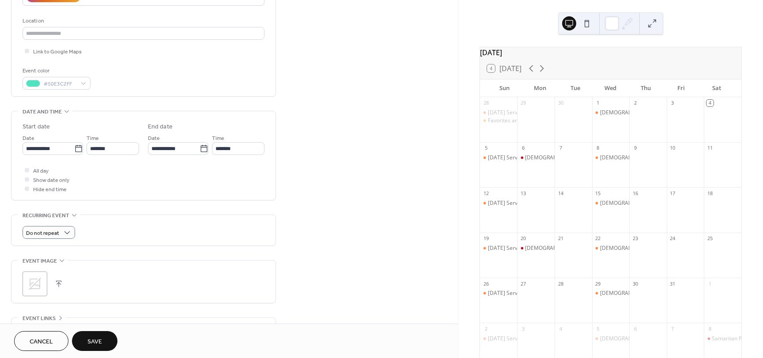 Image resolution: width=763 pixels, height=358 pixels. What do you see at coordinates (60, 84) in the screenshot?
I see `span: #50E3C2FF` at bounding box center [60, 84].